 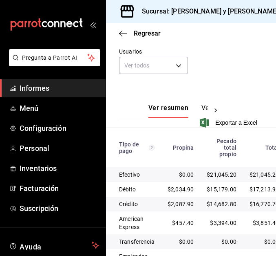 What do you see at coordinates (222, 204) in the screenshot?
I see `font: $14,682.80` at bounding box center [222, 204].